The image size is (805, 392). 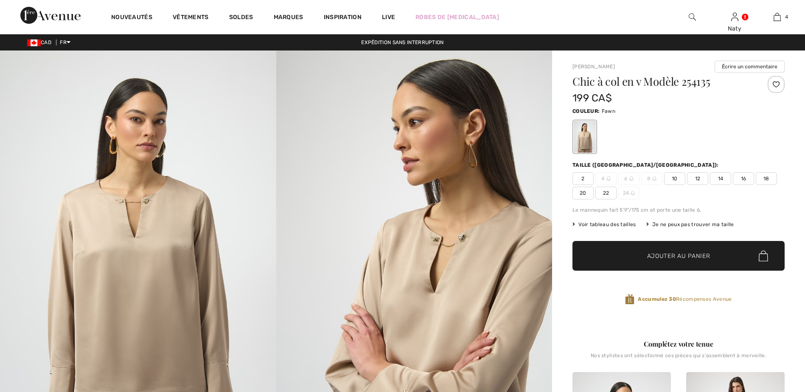 What do you see at coordinates (652, 179) in the screenshot?
I see `span: 8` at bounding box center [652, 179].